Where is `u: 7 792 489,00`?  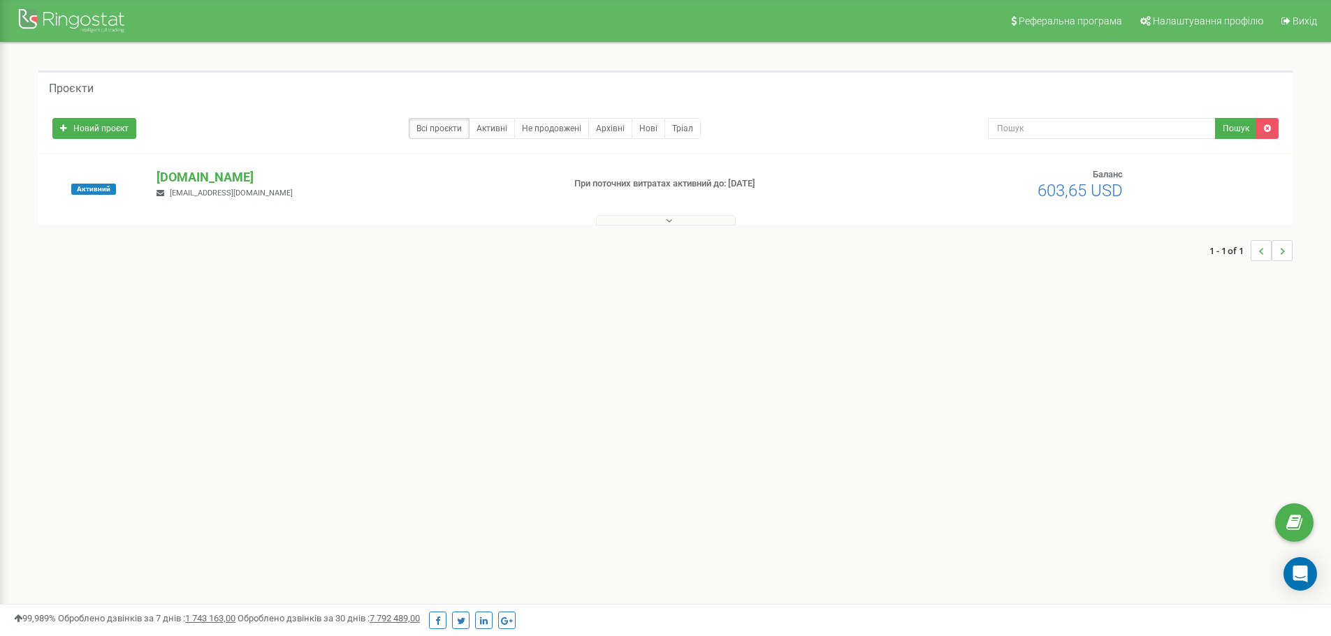 u: 7 792 489,00 is located at coordinates (395, 618).